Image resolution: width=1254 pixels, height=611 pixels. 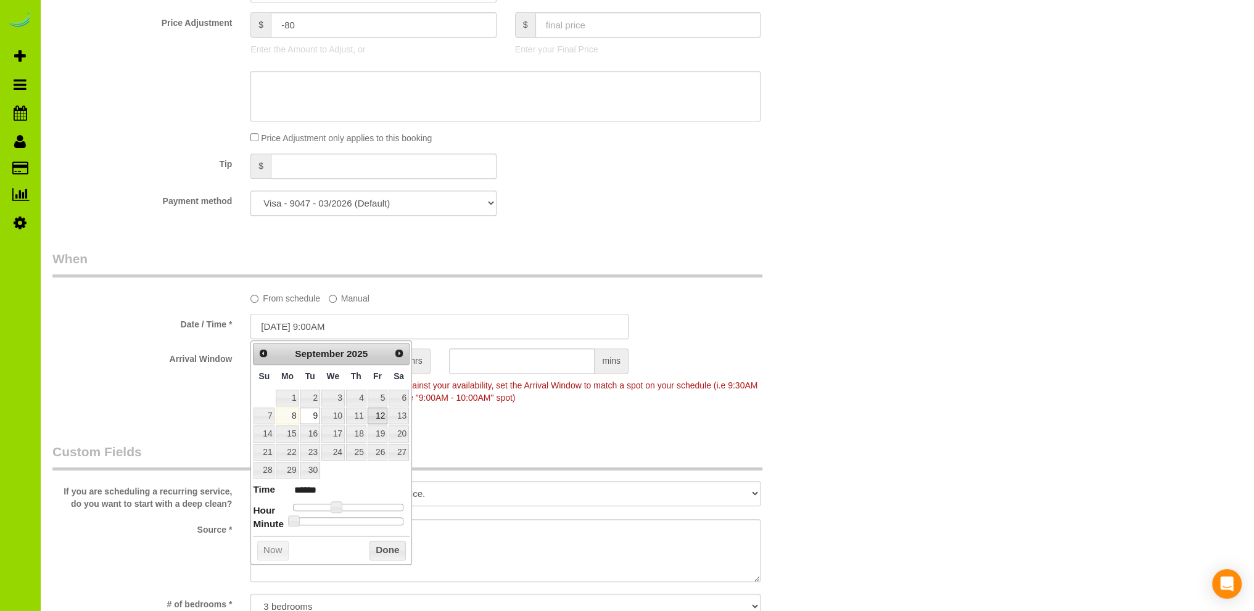 What do you see at coordinates (264, 376) in the screenshot?
I see `span: Sunday` at bounding box center [264, 376].